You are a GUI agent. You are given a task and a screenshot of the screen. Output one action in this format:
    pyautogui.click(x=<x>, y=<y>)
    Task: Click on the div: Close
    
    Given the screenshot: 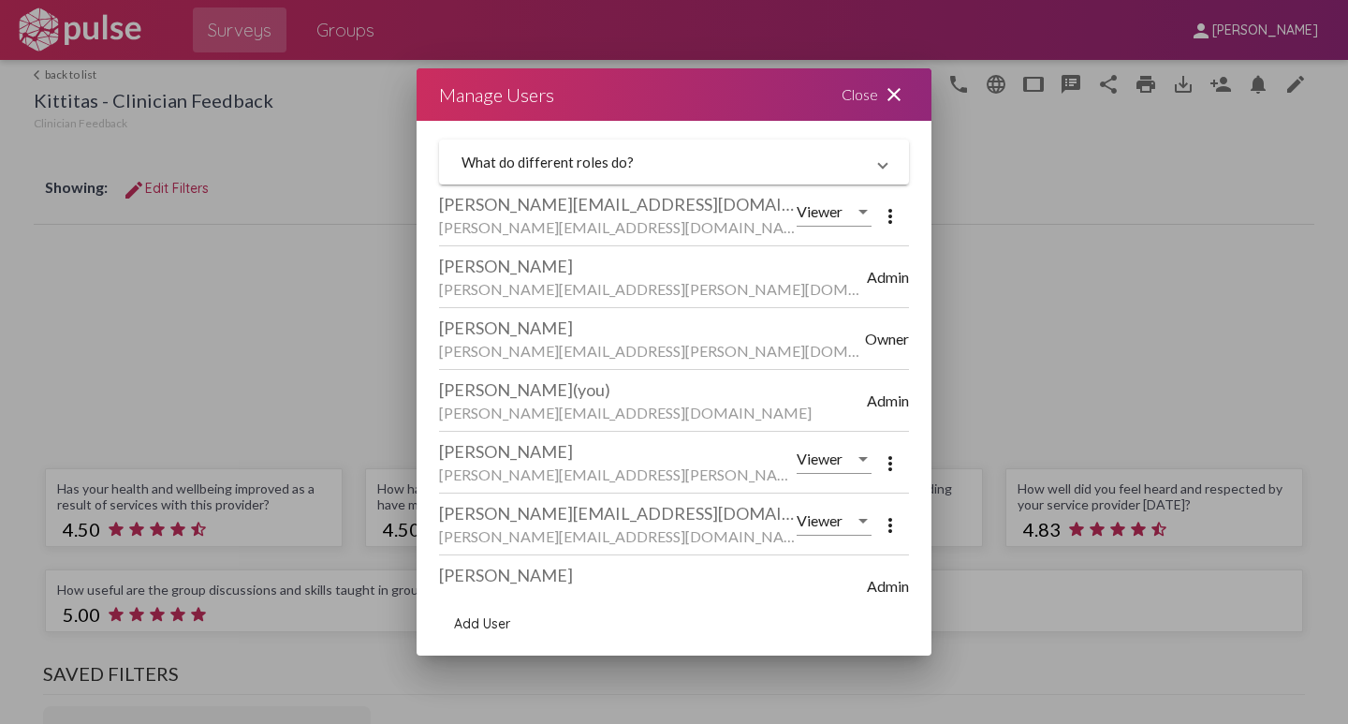 What is the action you would take?
    pyautogui.click(x=875, y=95)
    